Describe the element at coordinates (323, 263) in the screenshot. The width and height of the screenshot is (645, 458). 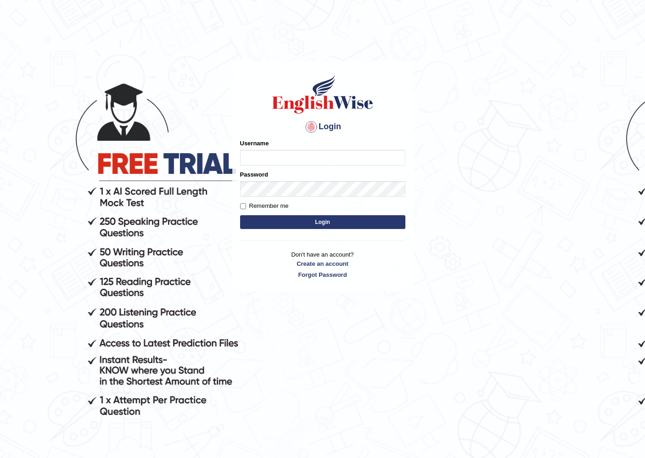
I see `a: Create an account` at that location.